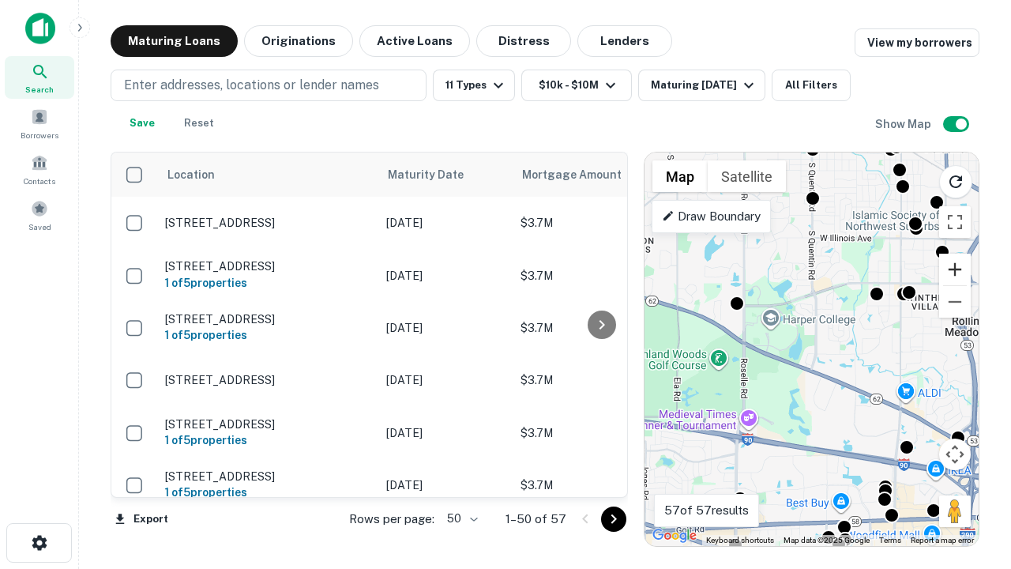 The image size is (1011, 569). Describe the element at coordinates (890, 540) in the screenshot. I see `a: Terms (opens in new tab)` at that location.